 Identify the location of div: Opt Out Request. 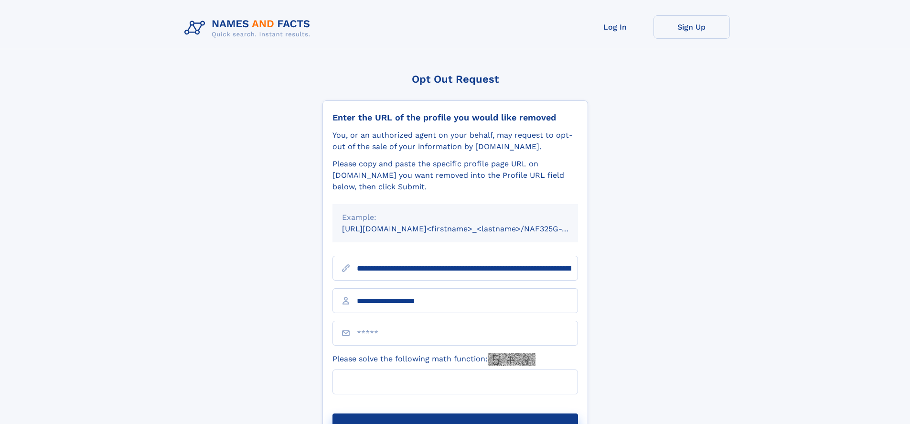
(455, 79).